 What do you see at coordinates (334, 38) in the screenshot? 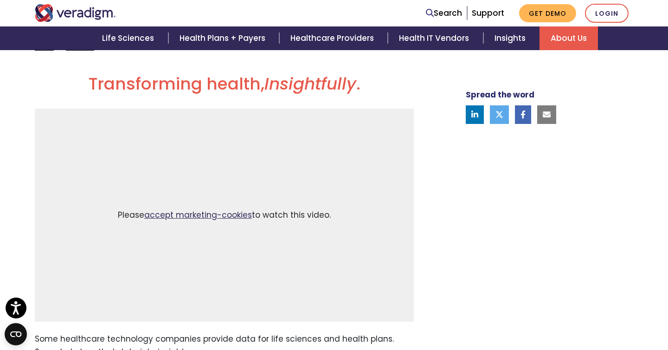
I see `a: Healthcare Providers` at bounding box center [334, 38].